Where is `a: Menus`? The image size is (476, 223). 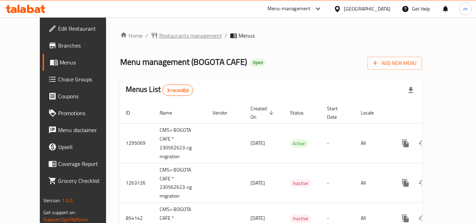
a: Menus is located at coordinates (81, 62).